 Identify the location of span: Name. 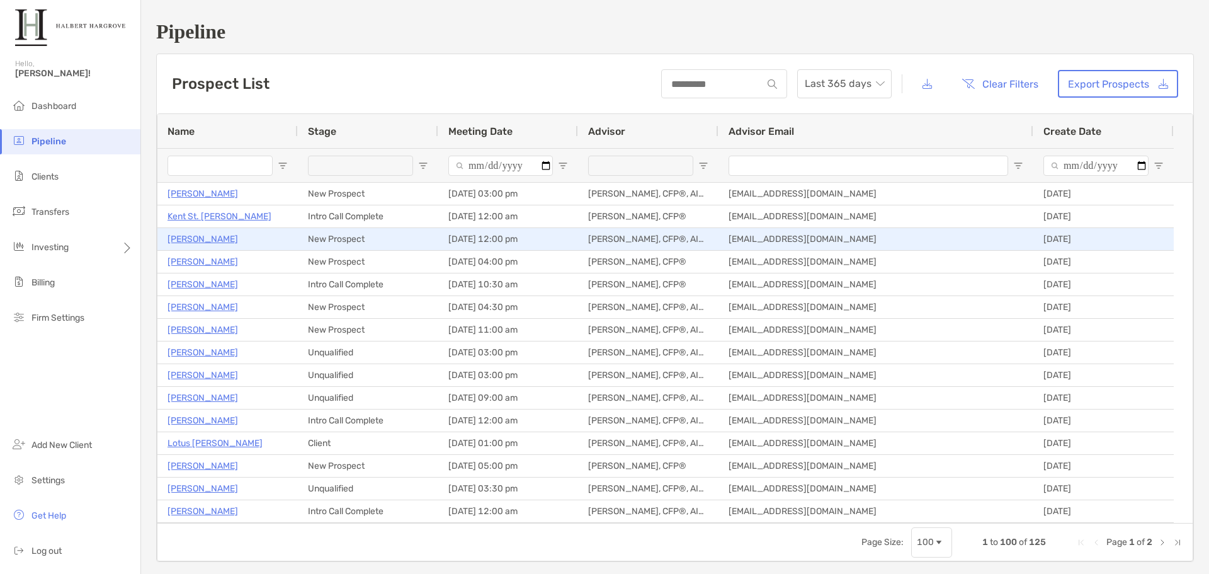
(181, 131).